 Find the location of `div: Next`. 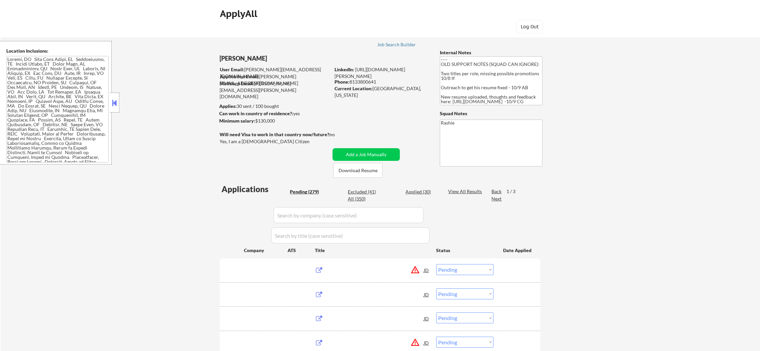

div: Next is located at coordinates (497, 199).